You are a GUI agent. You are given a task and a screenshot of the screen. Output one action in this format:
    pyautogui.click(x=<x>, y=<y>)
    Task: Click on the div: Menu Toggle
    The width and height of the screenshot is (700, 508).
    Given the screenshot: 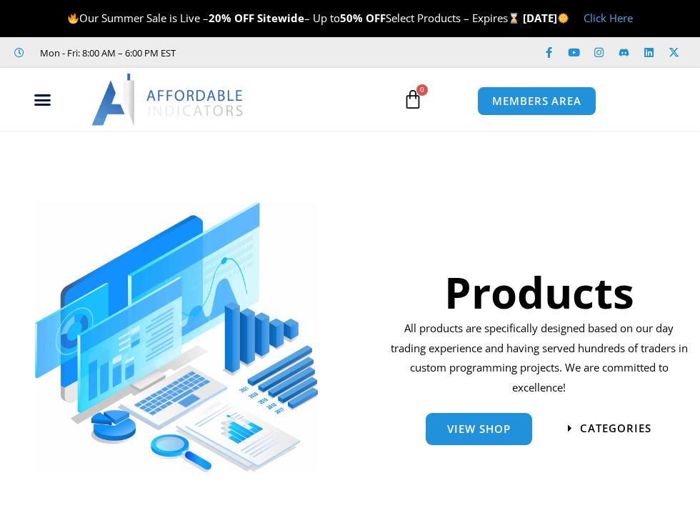 What is the action you would take?
    pyautogui.click(x=42, y=100)
    